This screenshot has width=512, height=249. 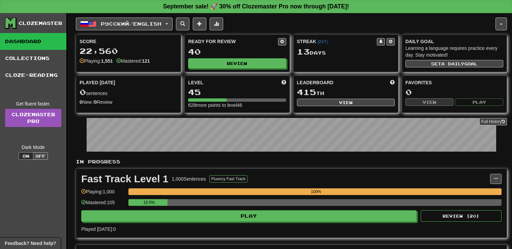 I want to click on div: Ready for Review, so click(x=233, y=41).